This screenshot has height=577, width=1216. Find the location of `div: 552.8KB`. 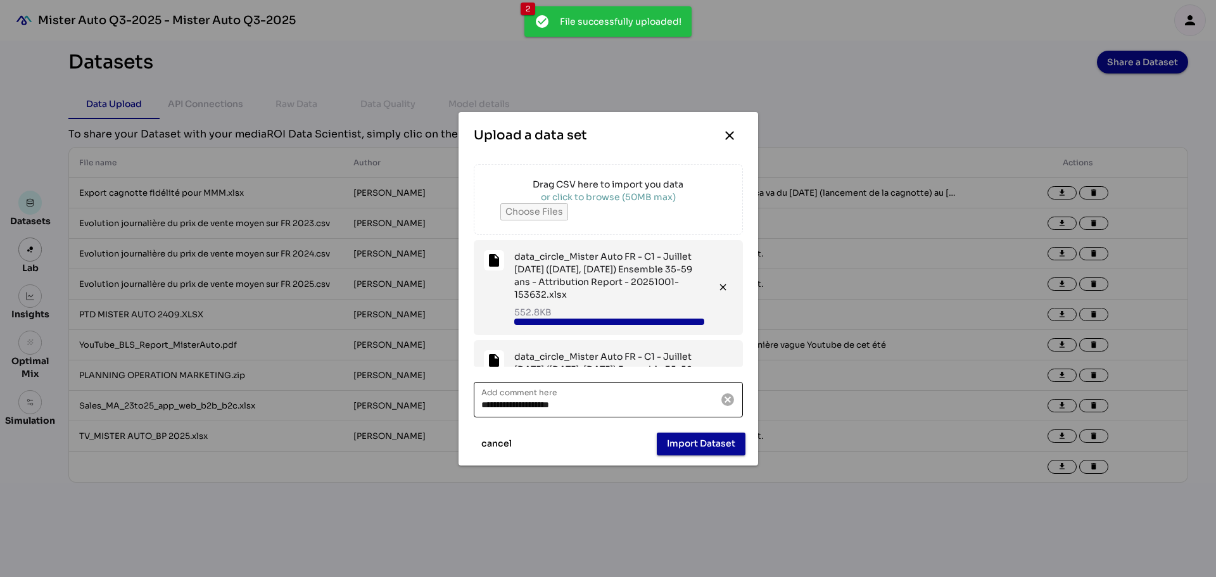

div: 552.8KB is located at coordinates (533, 312).